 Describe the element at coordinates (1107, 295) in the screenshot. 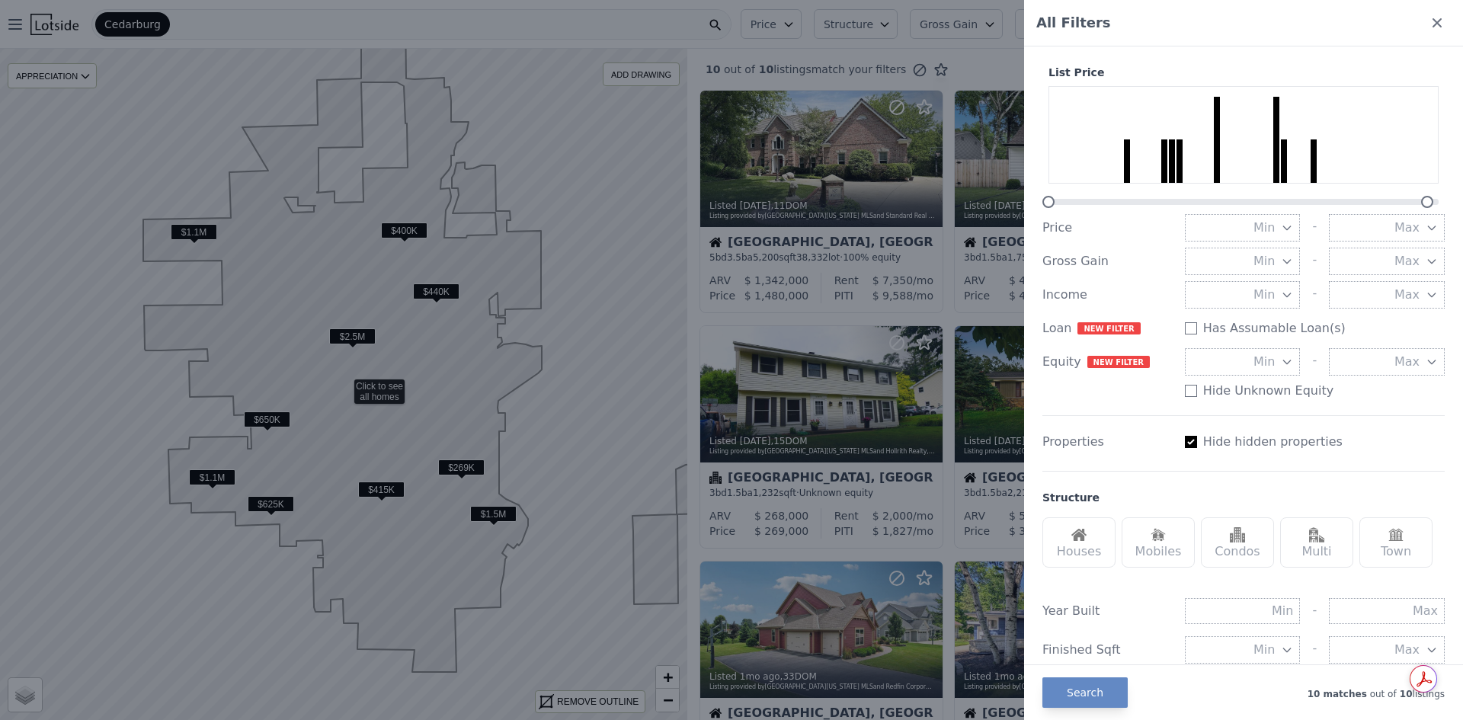

I see `div: Income` at that location.